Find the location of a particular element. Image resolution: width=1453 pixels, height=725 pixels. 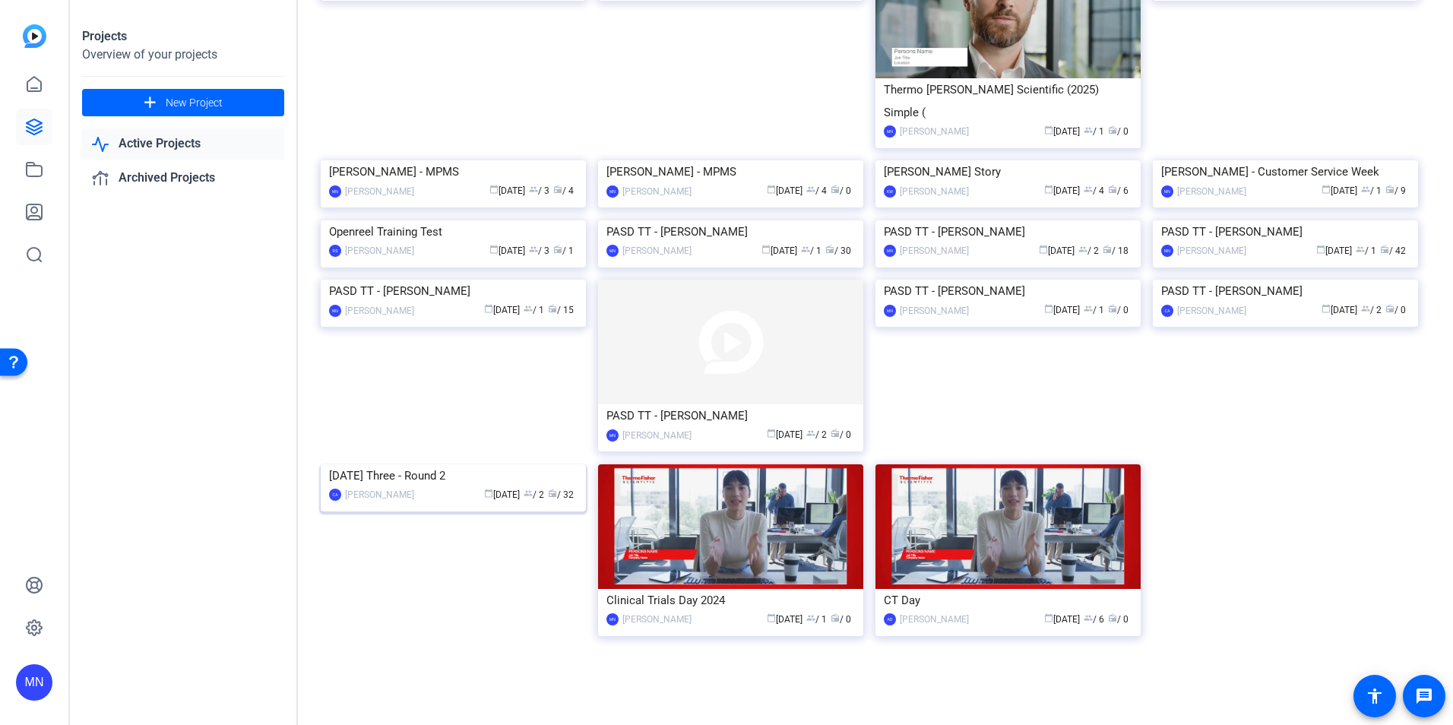

div: KW is located at coordinates (890, 191).